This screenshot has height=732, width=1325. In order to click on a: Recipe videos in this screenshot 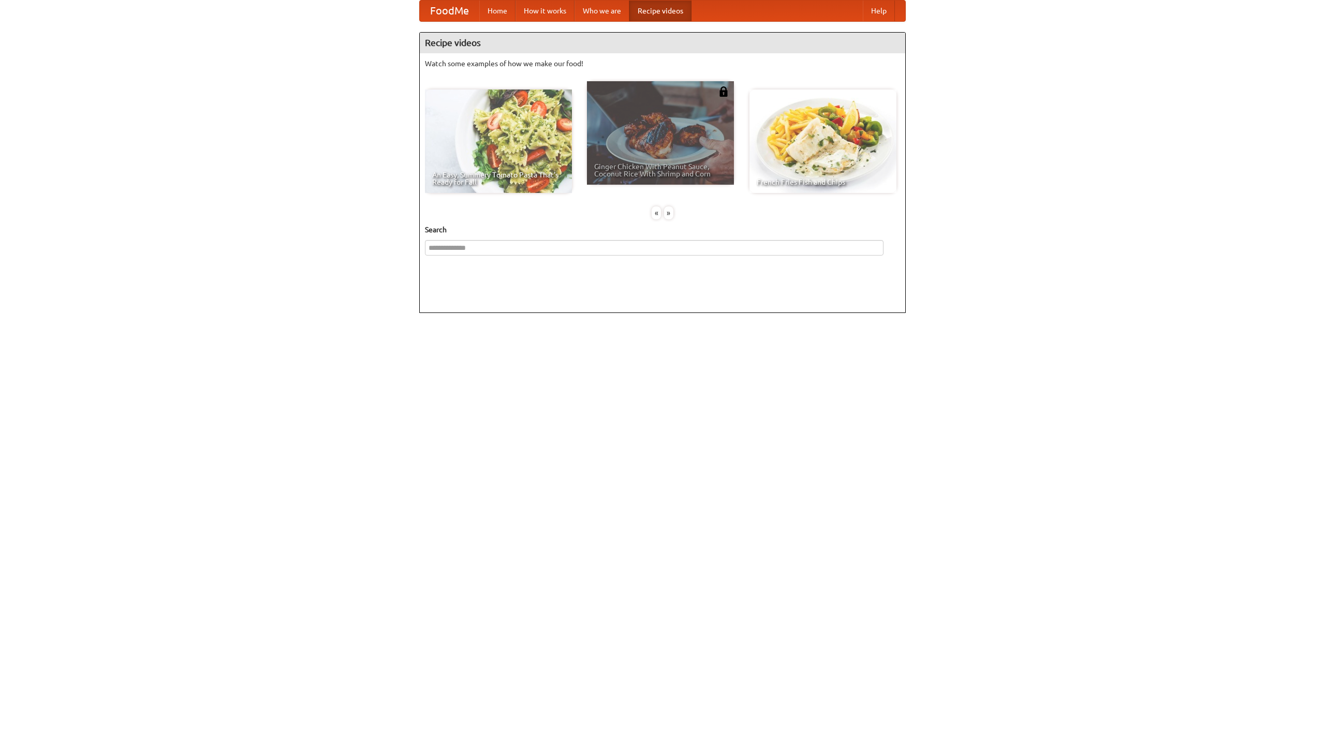, I will do `click(660, 11)`.